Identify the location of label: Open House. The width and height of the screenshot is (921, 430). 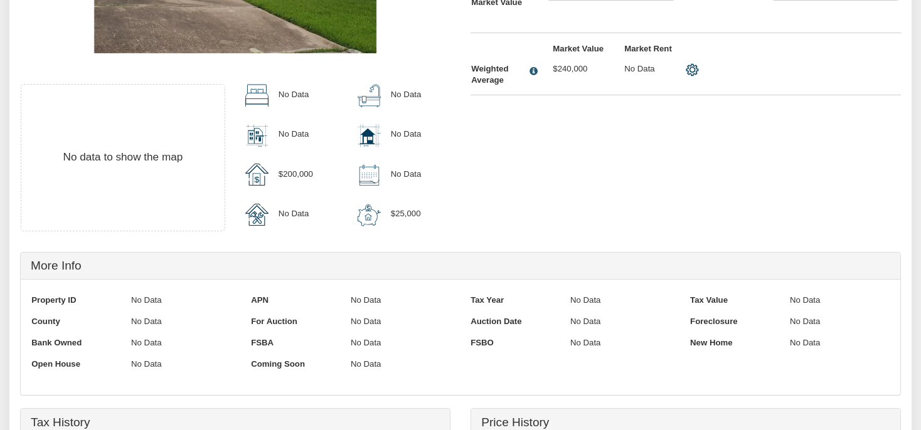
(76, 364).